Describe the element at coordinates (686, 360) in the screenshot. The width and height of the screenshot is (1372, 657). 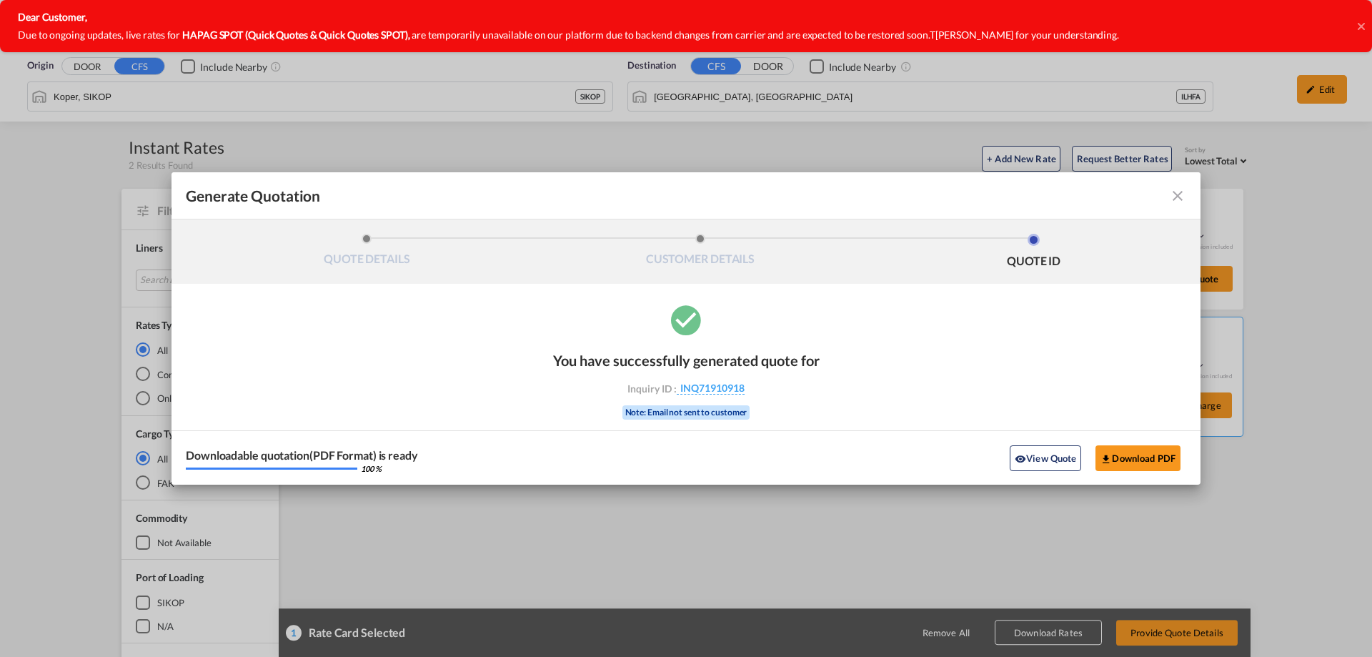
I see `div: You have successfully generated quote for` at that location.